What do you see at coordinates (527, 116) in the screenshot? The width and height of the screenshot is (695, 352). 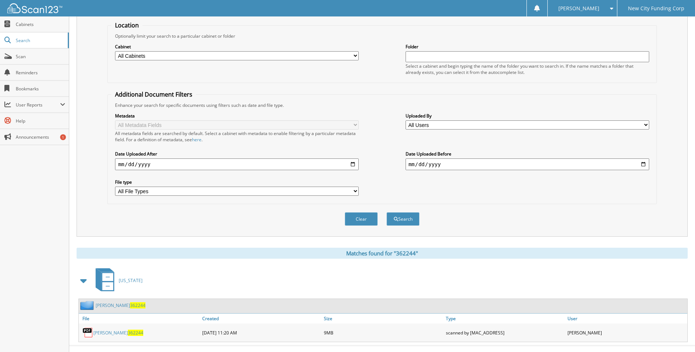 I see `label: Uploaded By` at bounding box center [527, 116].